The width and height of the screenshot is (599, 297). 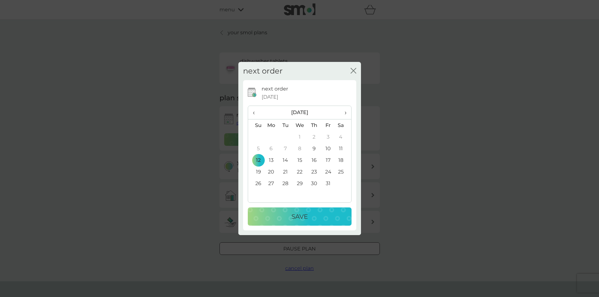 What do you see at coordinates (256, 172) in the screenshot?
I see `td: 19` at bounding box center [256, 172].